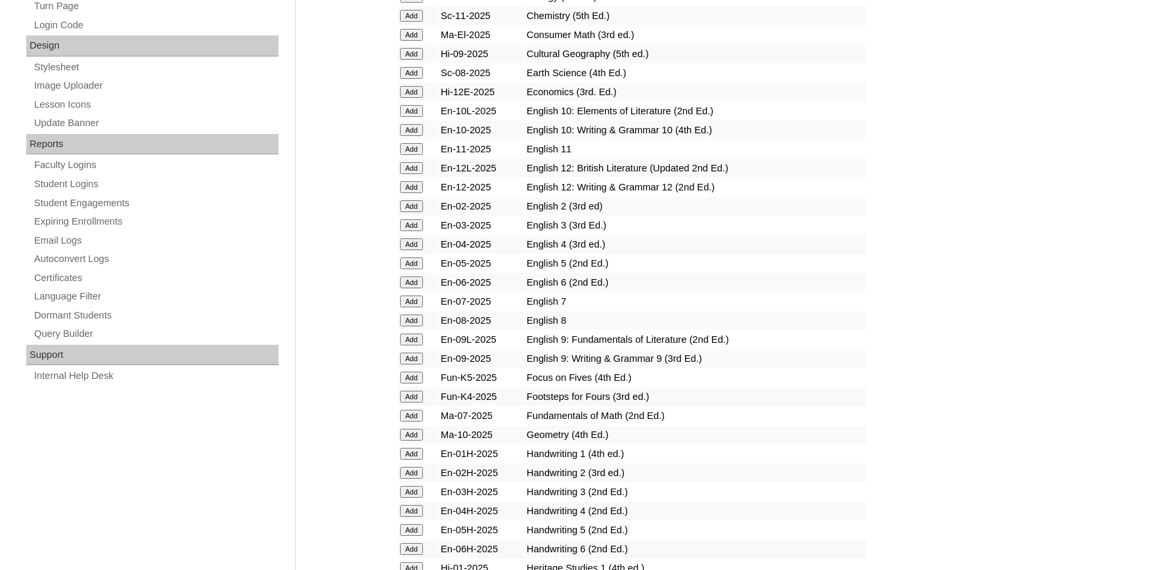 The image size is (1156, 570). Describe the element at coordinates (696, 473) in the screenshot. I see `td: Handwriting 2 (3rd ed.)` at that location.